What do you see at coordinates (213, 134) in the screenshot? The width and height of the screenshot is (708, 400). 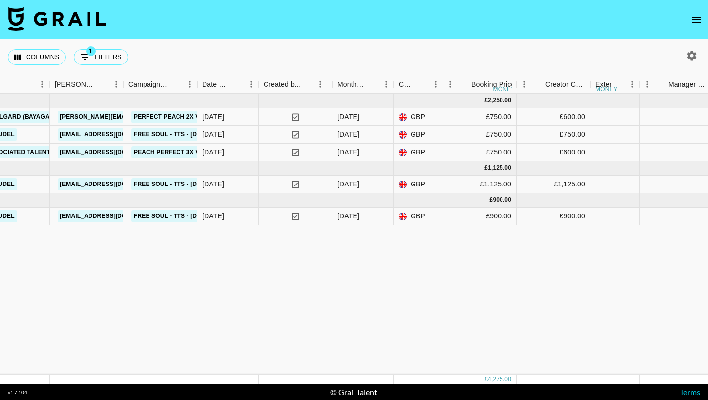 I see `div: 07/07/2025` at bounding box center [213, 134].